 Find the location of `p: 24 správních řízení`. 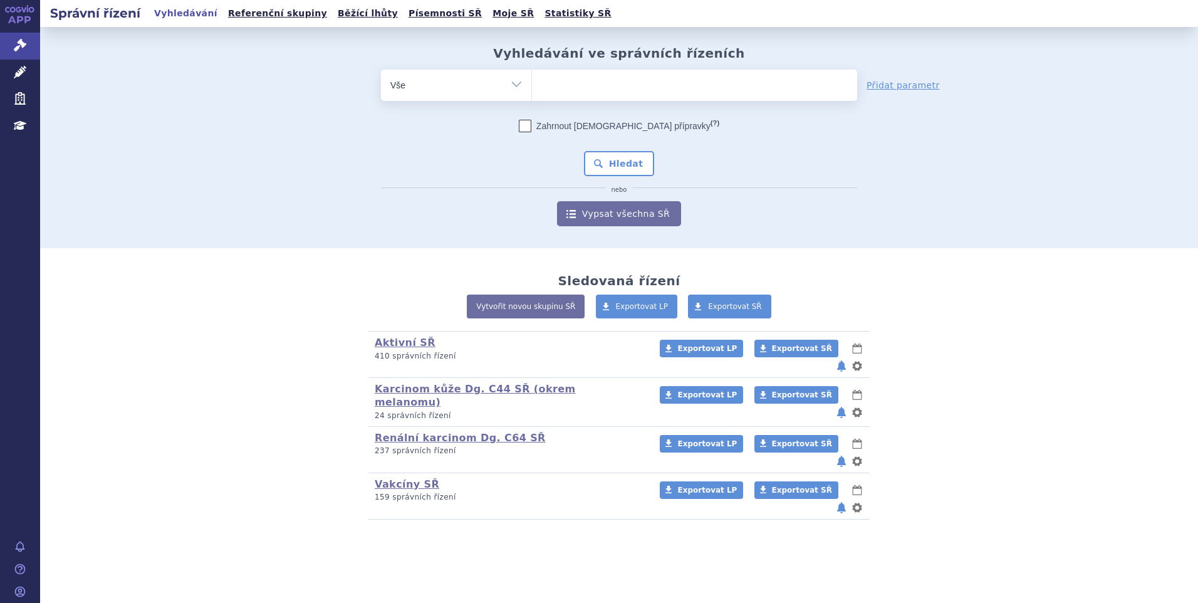

p: 24 správních řízení is located at coordinates (509, 416).